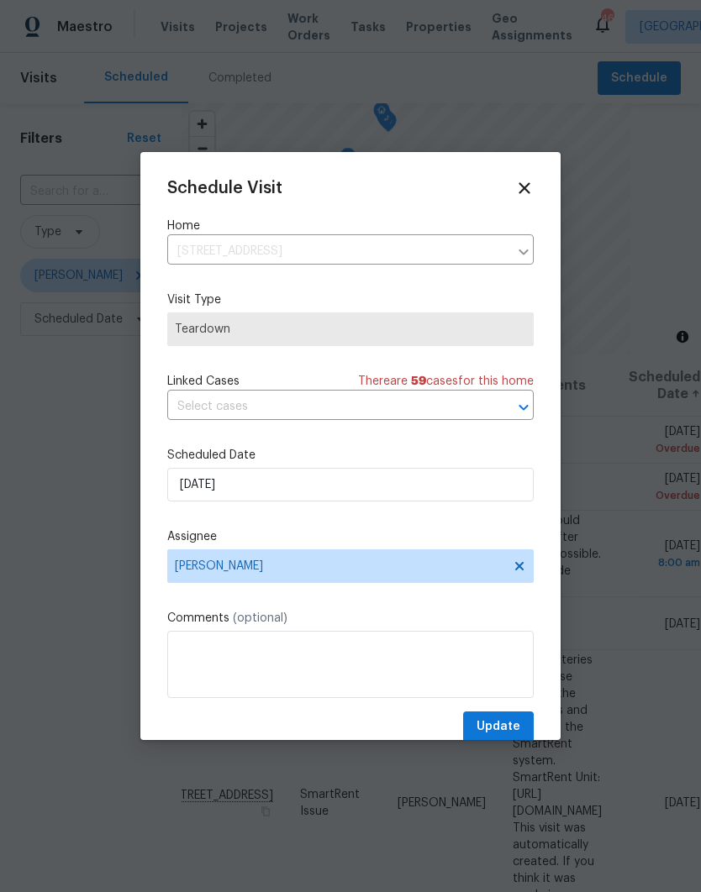 This screenshot has height=892, width=701. Describe the element at coordinates (445, 381) in the screenshot. I see `span: There are case s for this home` at that location.